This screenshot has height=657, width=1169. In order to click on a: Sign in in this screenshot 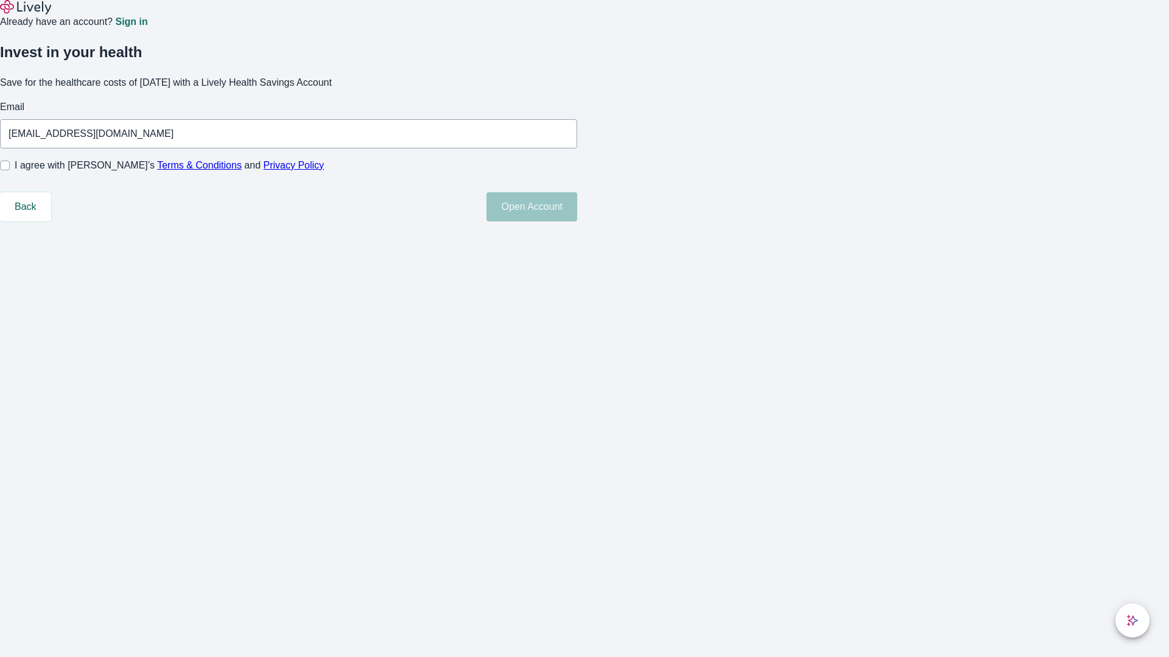, I will do `click(131, 22)`.